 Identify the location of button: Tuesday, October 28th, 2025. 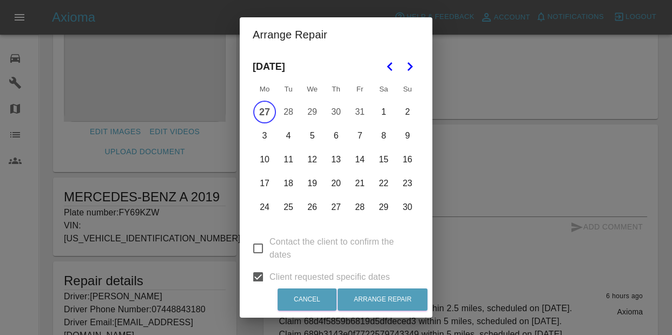
(288, 112).